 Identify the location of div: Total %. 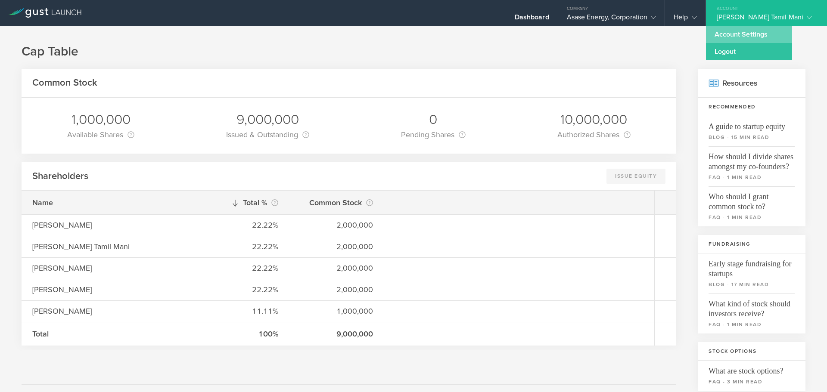
(242, 203).